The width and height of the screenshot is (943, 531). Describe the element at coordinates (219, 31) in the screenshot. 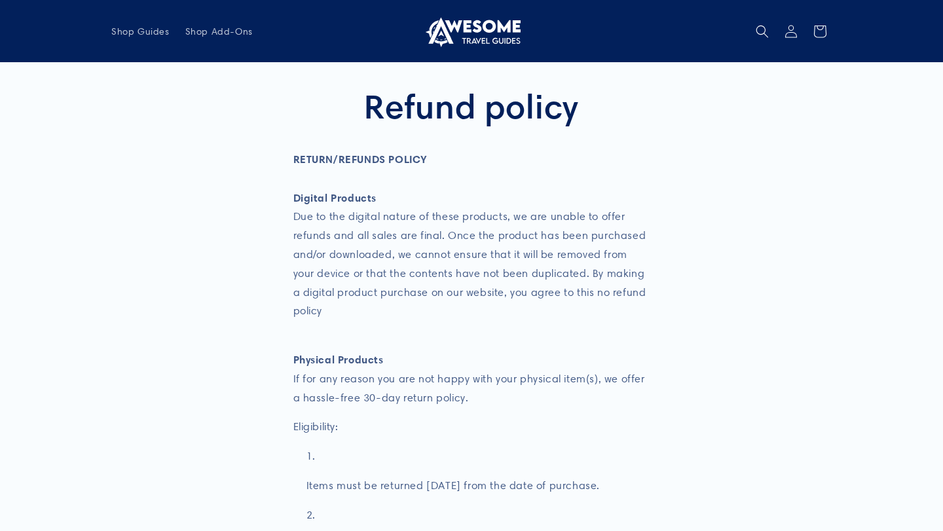

I see `span: Shop Add-Ons` at that location.